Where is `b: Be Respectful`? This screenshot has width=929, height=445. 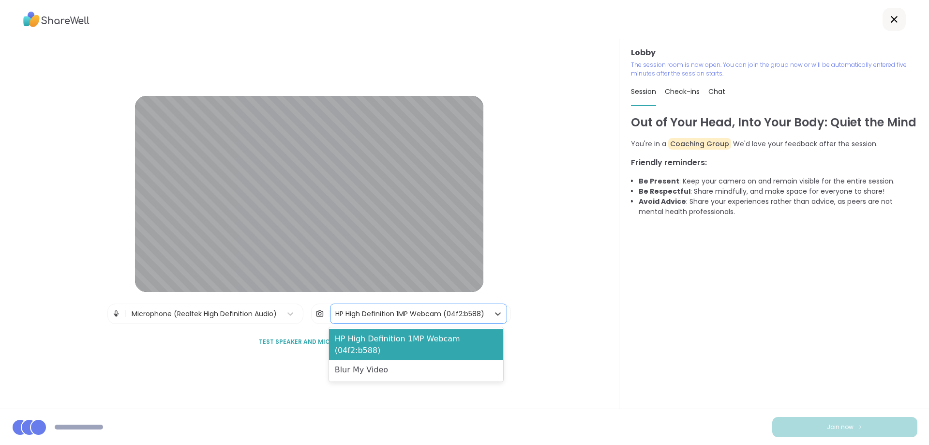 b: Be Respectful is located at coordinates (664, 191).